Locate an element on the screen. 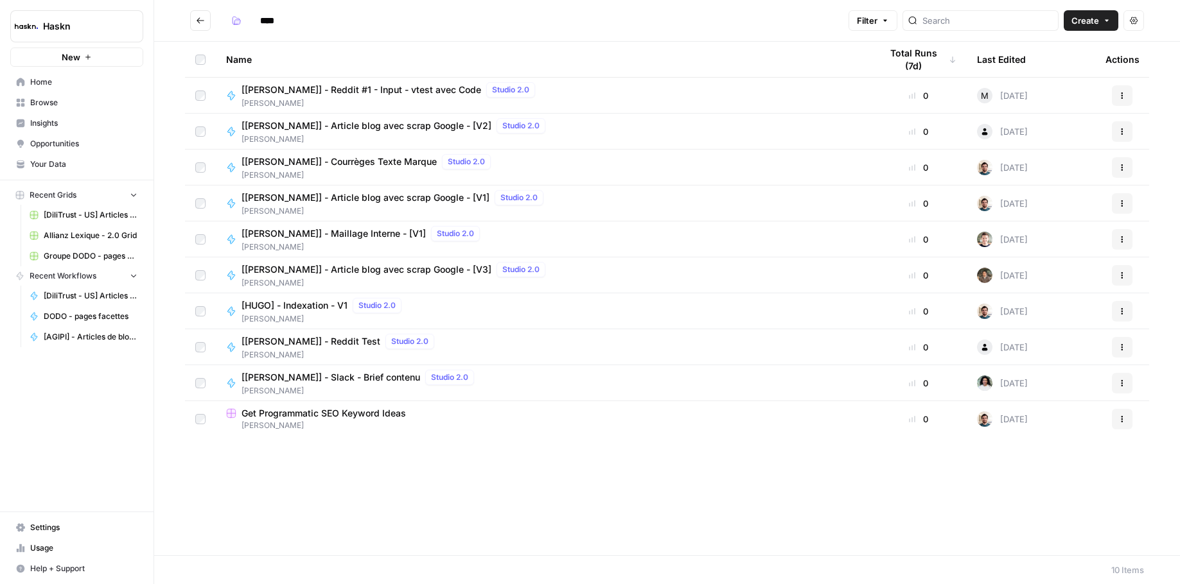 The image size is (1180, 584). a: Groupe DODO - pages catégories Grid is located at coordinates (83, 256).